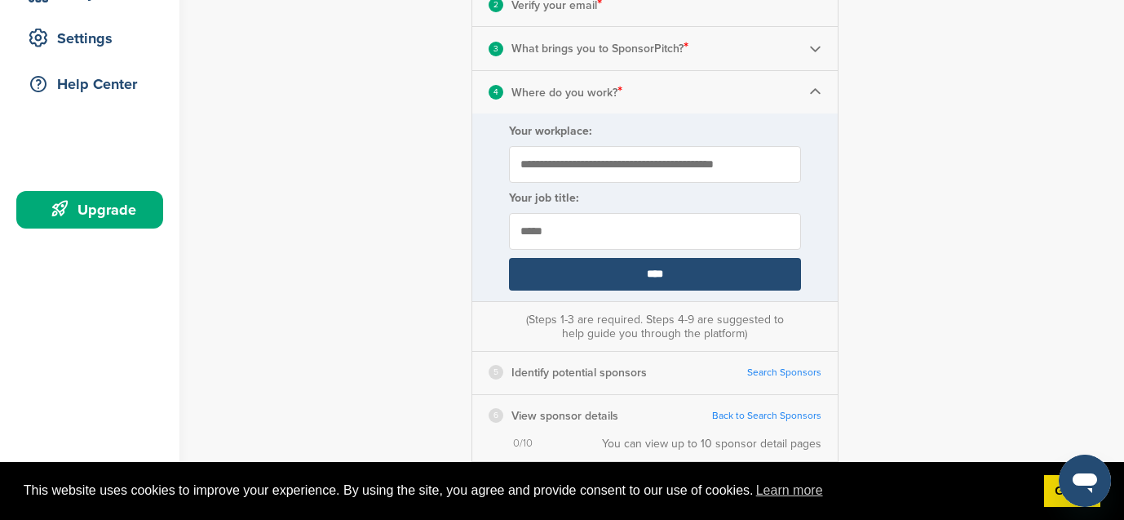  I want to click on a: Help Center, so click(90, 84).